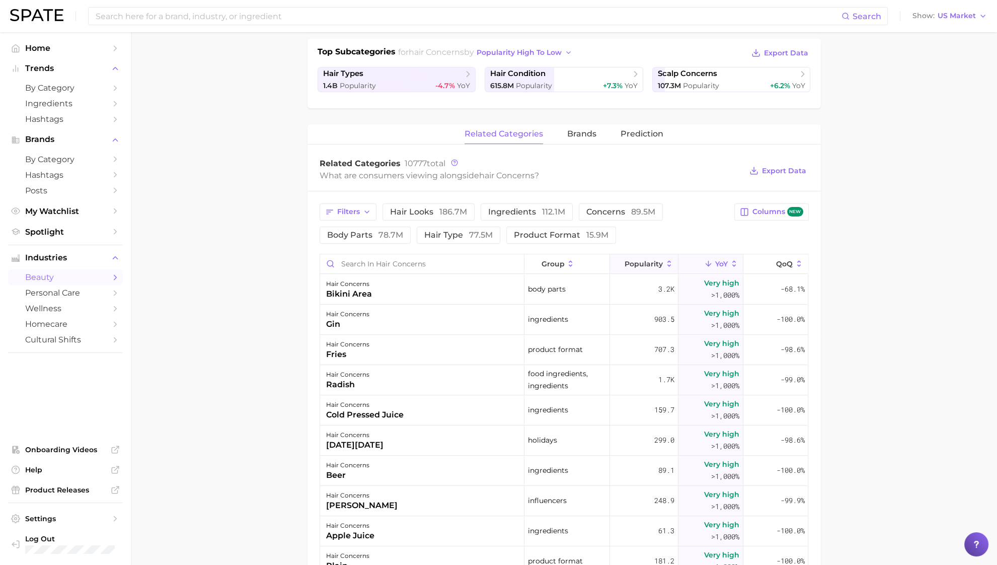 The height and width of the screenshot is (565, 997). What do you see at coordinates (89, 538) in the screenshot?
I see `span: Log Out` at bounding box center [89, 538].